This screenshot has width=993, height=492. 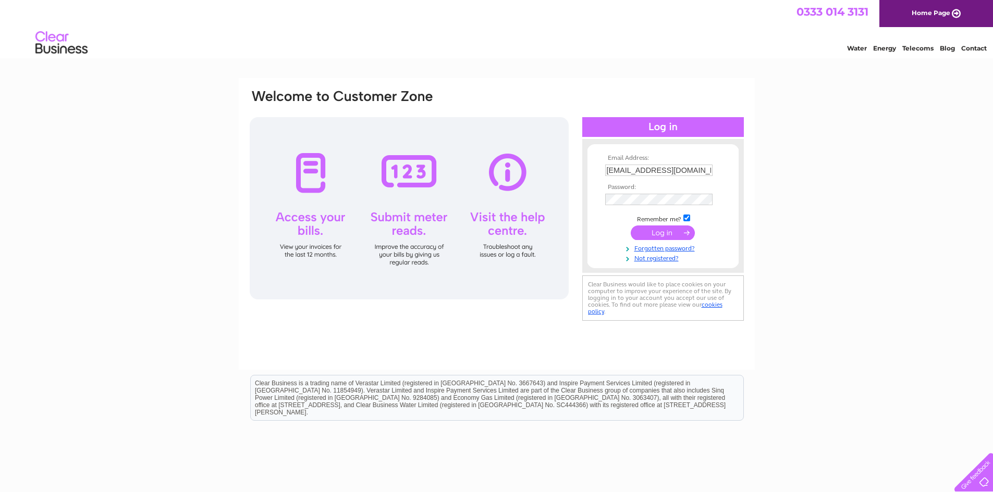 What do you see at coordinates (664, 247) in the screenshot?
I see `a: Forgotten password?` at bounding box center [664, 247].